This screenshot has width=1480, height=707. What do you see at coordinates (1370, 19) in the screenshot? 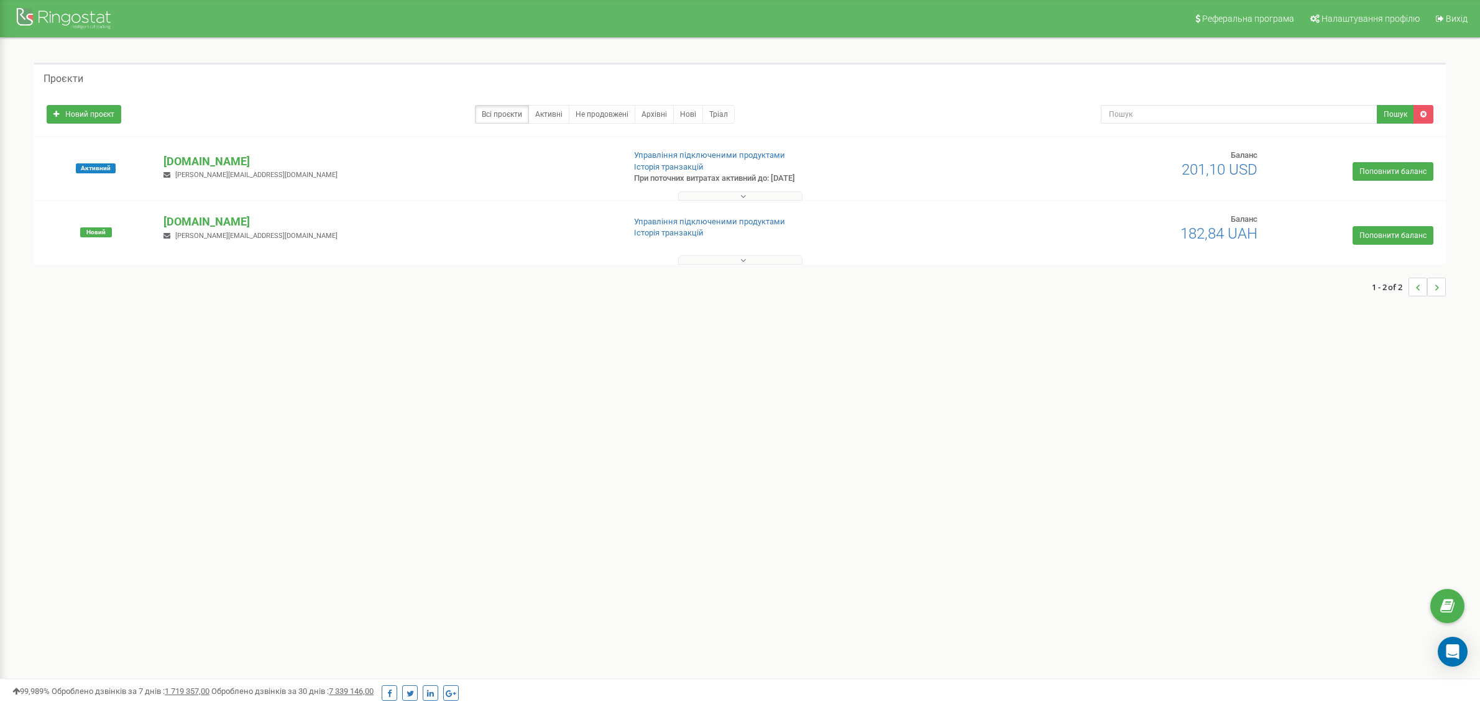
I see `span: Налаштування профілю` at bounding box center [1370, 19].